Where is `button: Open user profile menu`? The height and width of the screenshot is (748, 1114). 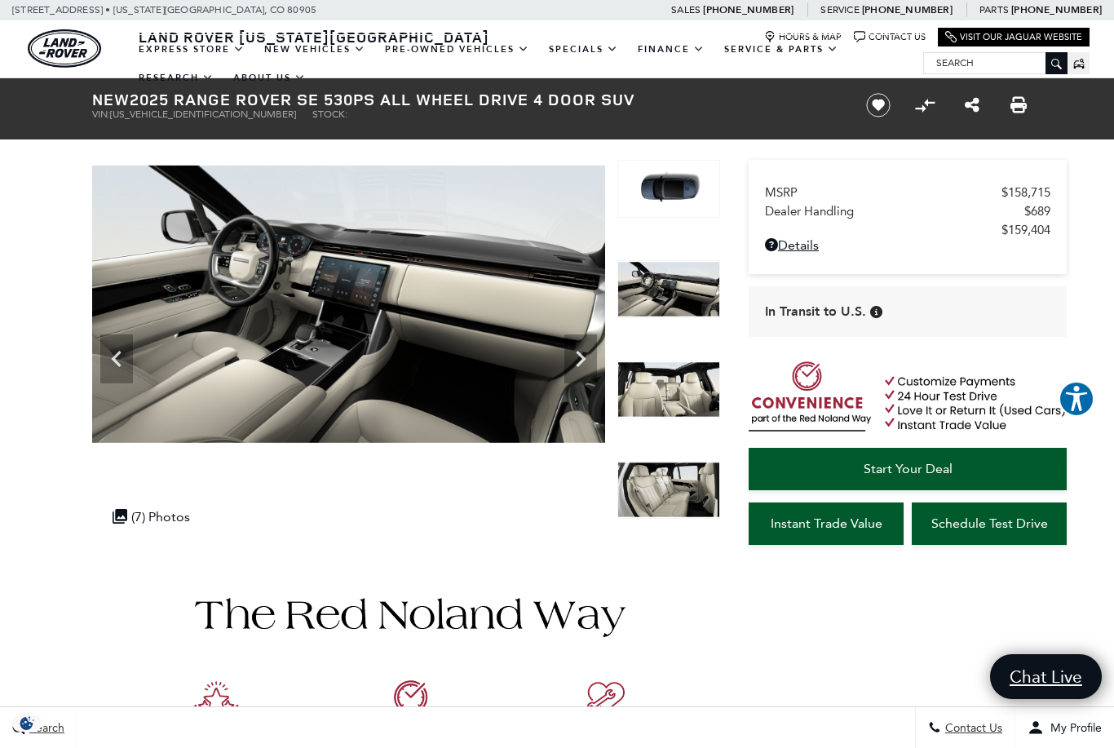
button: Open user profile menu is located at coordinates (1064, 727).